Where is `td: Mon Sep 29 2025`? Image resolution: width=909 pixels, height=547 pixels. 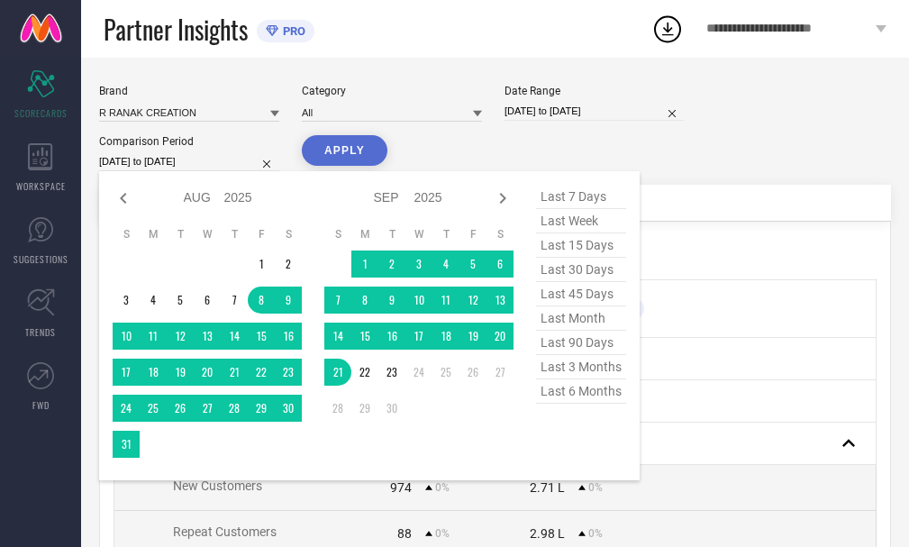 td: Mon Sep 29 2025 is located at coordinates (365, 408).